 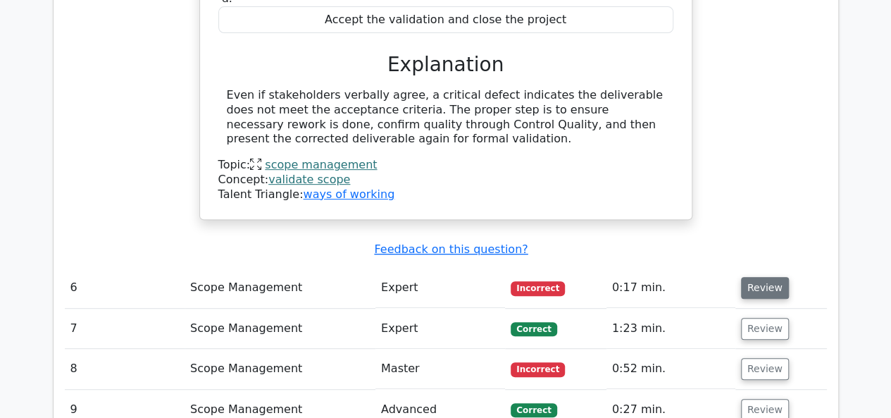 What do you see at coordinates (451, 249) in the screenshot?
I see `u: Feedback on this question?` at bounding box center [451, 249].